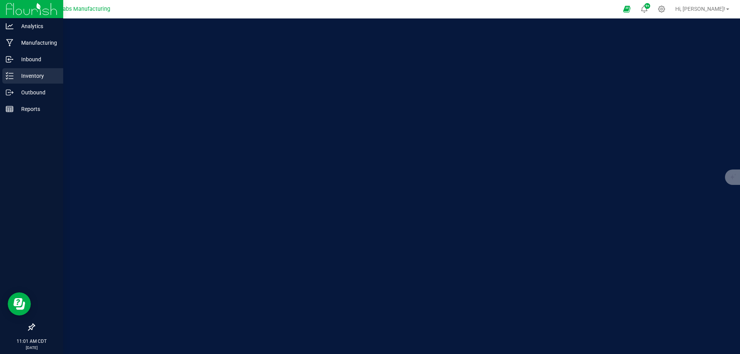 This screenshot has width=740, height=354. Describe the element at coordinates (32, 342) in the screenshot. I see `p: 11:01 AM CDT` at that location.